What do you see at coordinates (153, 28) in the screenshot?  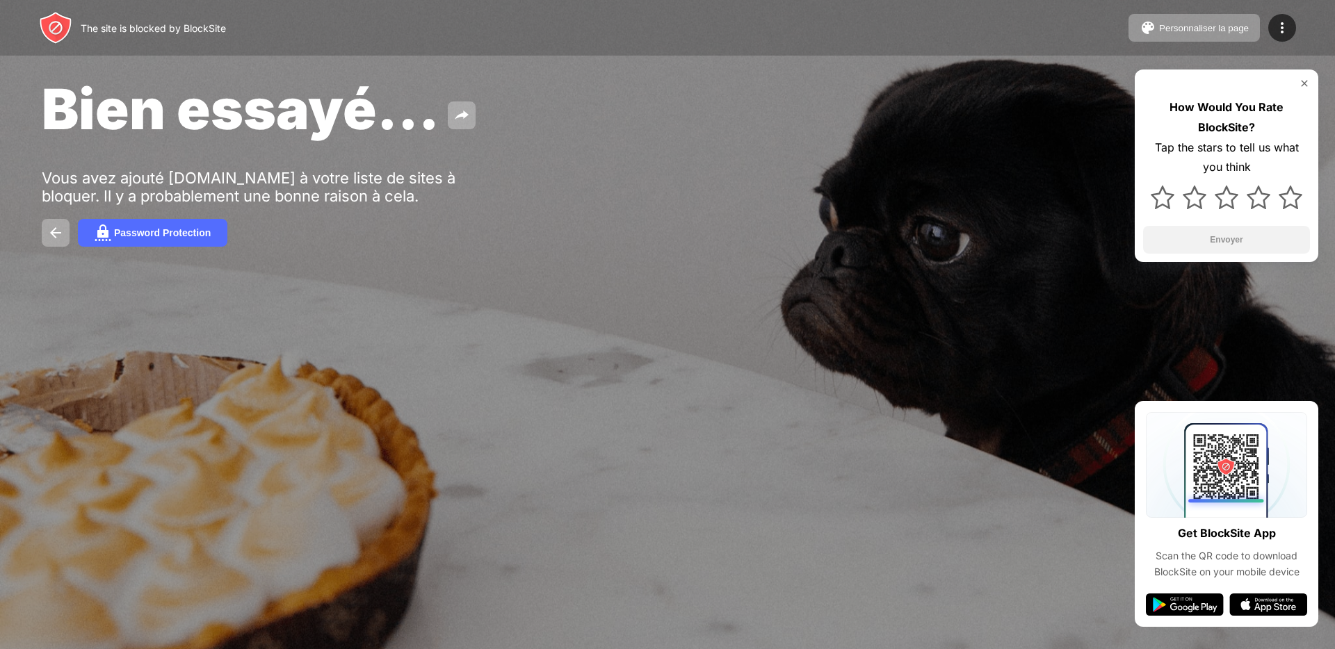 I see `div: The site is blocked by BlockSite` at bounding box center [153, 28].